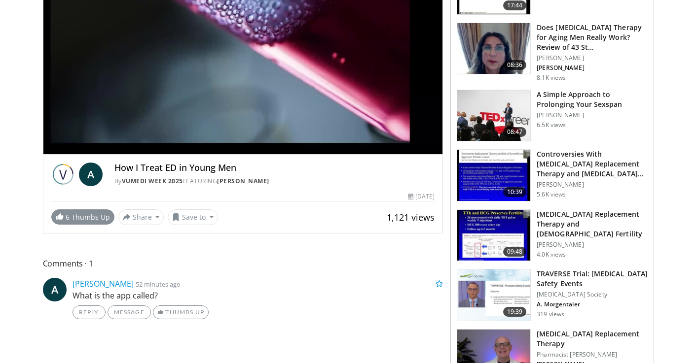  What do you see at coordinates (158, 284) in the screenshot?
I see `small: 52 minutes ago` at bounding box center [158, 284].